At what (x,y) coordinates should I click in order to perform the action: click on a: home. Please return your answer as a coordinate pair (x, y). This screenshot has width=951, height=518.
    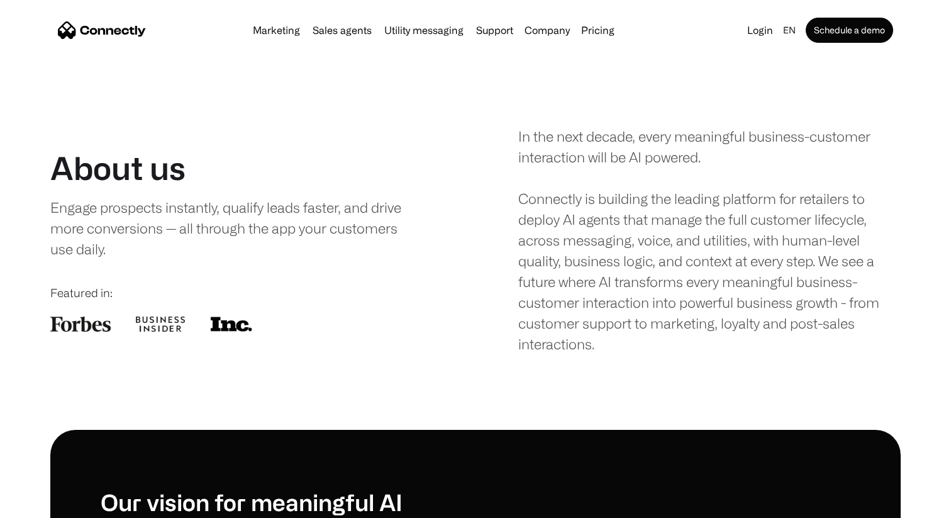
    Looking at the image, I should click on (102, 30).